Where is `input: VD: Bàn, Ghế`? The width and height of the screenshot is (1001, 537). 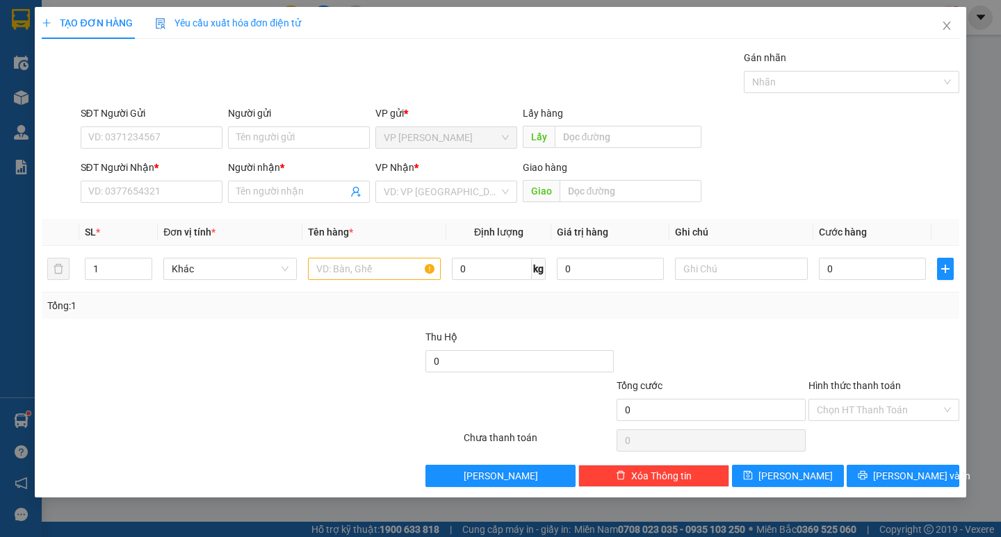
input: VD: Bàn, Ghế is located at coordinates (374, 269).